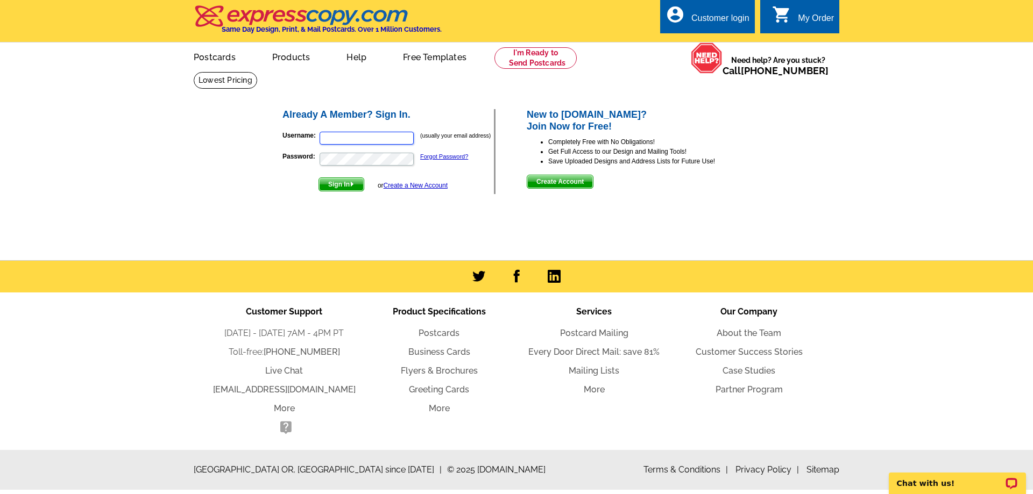  What do you see at coordinates (130, 23) in the screenshot?
I see `button: Open LiveChat chat widget` at bounding box center [130, 23].